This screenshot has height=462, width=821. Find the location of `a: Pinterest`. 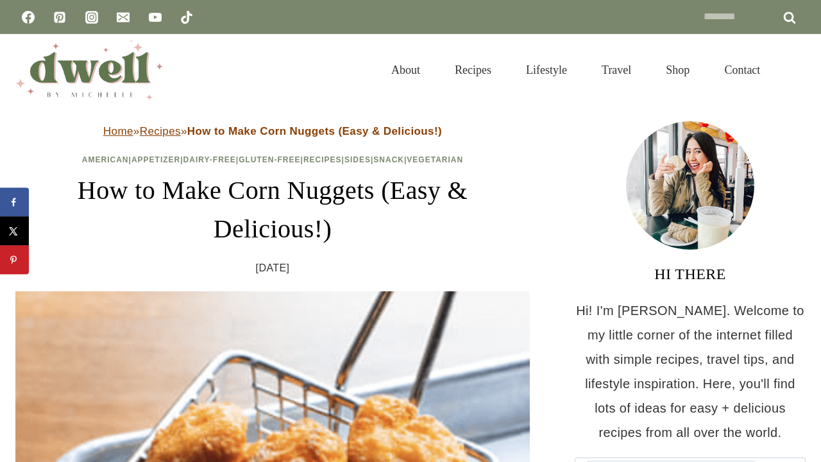

a: Pinterest is located at coordinates (60, 17).